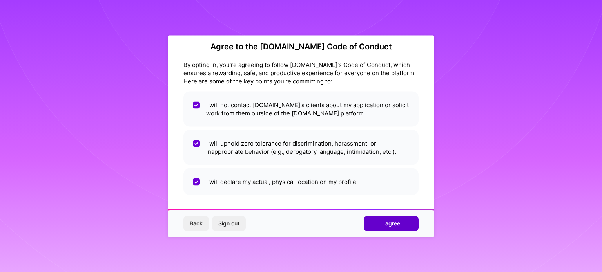 This screenshot has height=272, width=602. I want to click on button: I agree, so click(391, 224).